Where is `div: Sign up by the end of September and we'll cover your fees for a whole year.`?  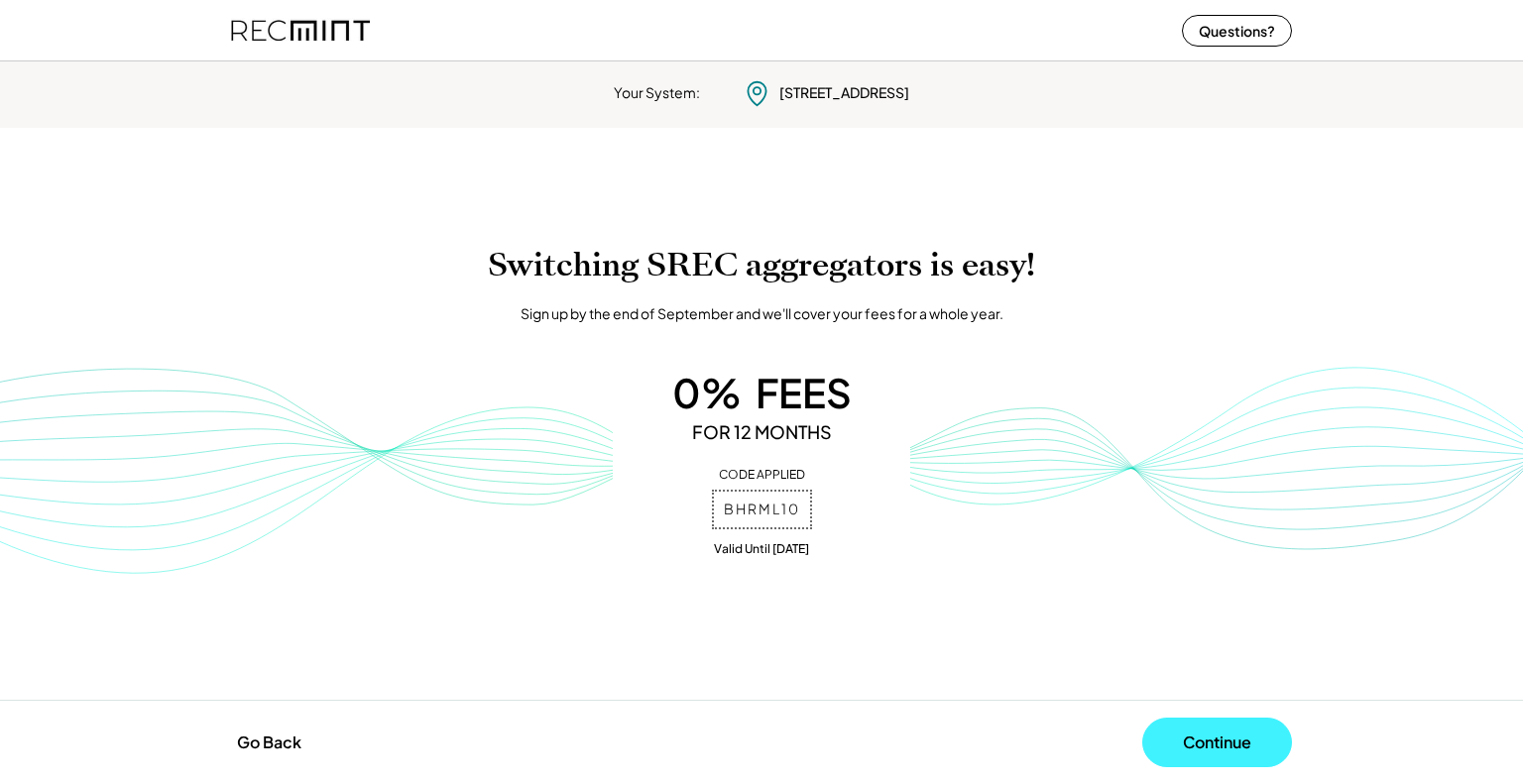
div: Sign up by the end of September and we'll cover your fees for a whole year. is located at coordinates (762, 314).